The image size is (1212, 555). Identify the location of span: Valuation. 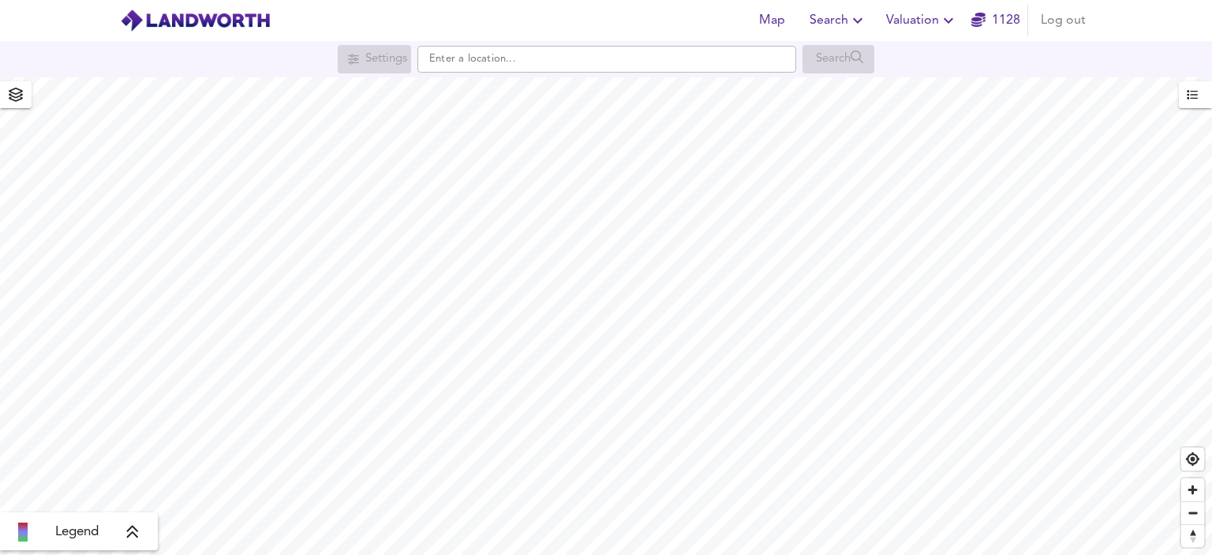
(921, 21).